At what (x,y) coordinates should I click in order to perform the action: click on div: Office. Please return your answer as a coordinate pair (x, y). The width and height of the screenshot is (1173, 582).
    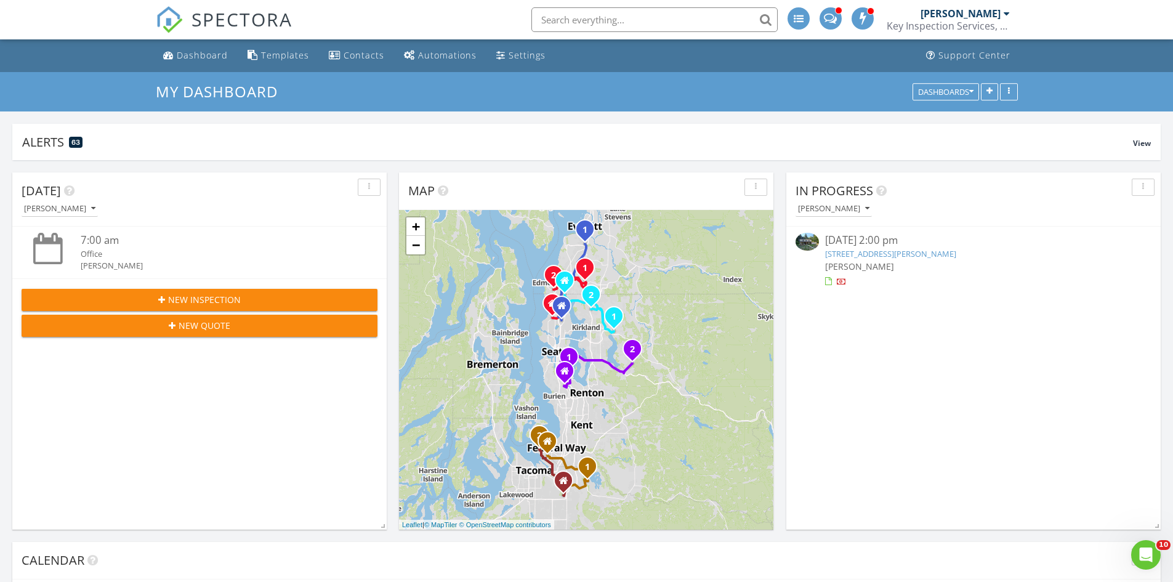
    Looking at the image, I should click on (214, 254).